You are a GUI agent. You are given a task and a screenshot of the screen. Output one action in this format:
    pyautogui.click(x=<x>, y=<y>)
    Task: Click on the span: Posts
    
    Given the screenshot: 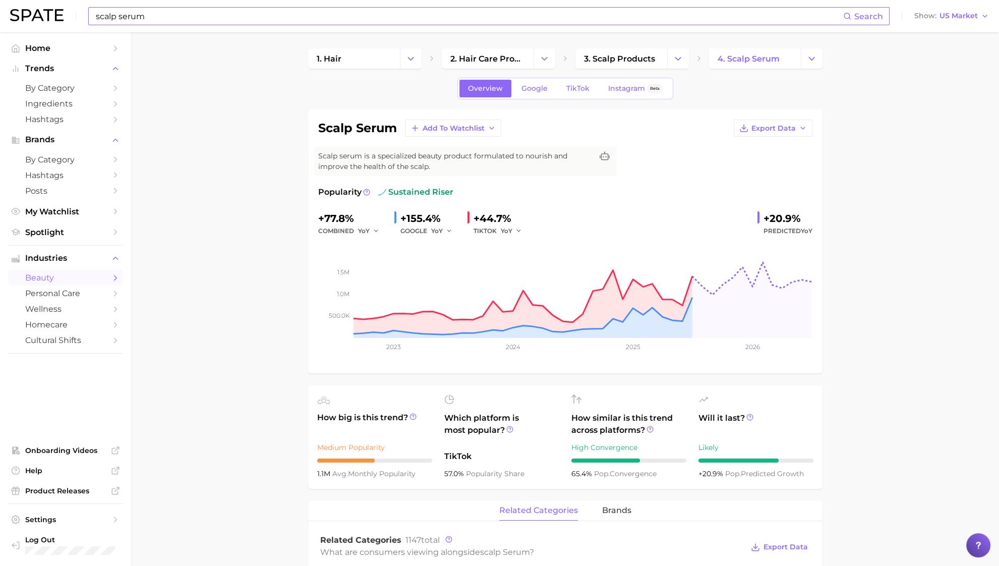 What is the action you would take?
    pyautogui.click(x=66, y=191)
    